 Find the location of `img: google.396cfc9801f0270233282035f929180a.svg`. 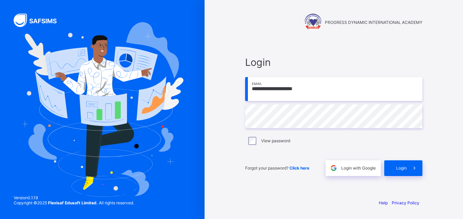

img: google.396cfc9801f0270233282035f929180a.svg is located at coordinates (334, 168).